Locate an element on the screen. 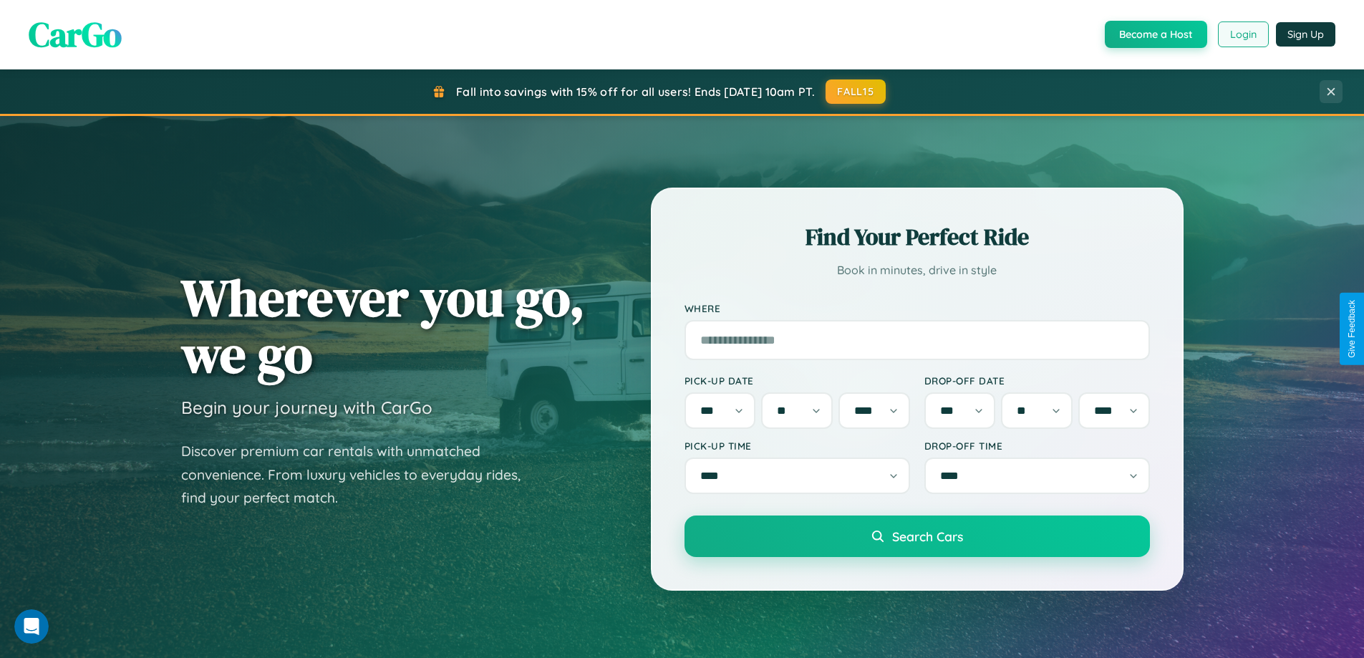 This screenshot has width=1364, height=658. label: Pick-up Time is located at coordinates (797, 445).